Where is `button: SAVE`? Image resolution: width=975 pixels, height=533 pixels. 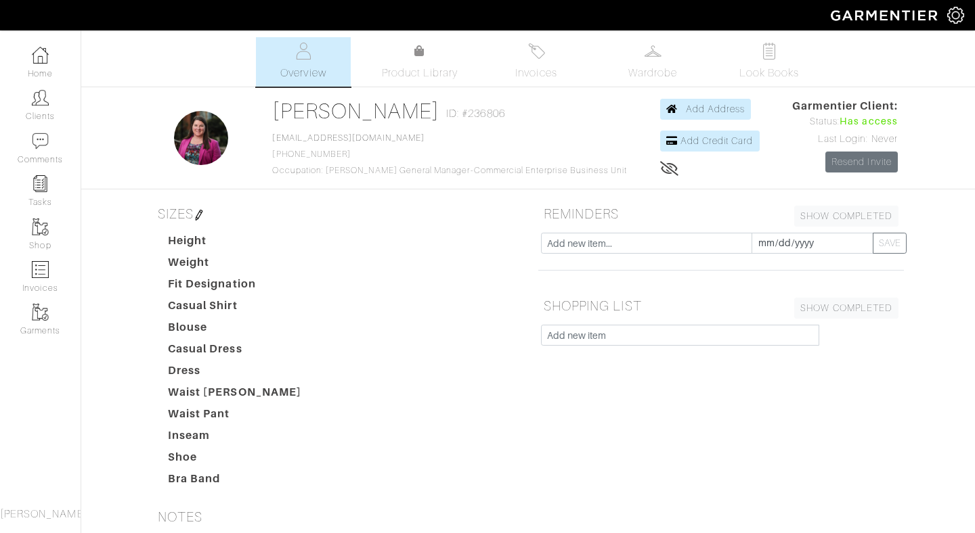 button: SAVE is located at coordinates (889, 243).